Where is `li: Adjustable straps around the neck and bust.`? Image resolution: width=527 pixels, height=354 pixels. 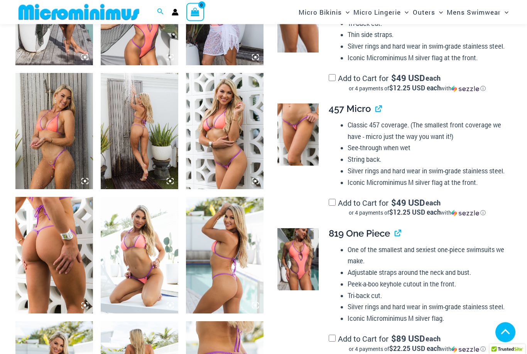 li: Adjustable straps around the neck and bust. is located at coordinates (426, 273).